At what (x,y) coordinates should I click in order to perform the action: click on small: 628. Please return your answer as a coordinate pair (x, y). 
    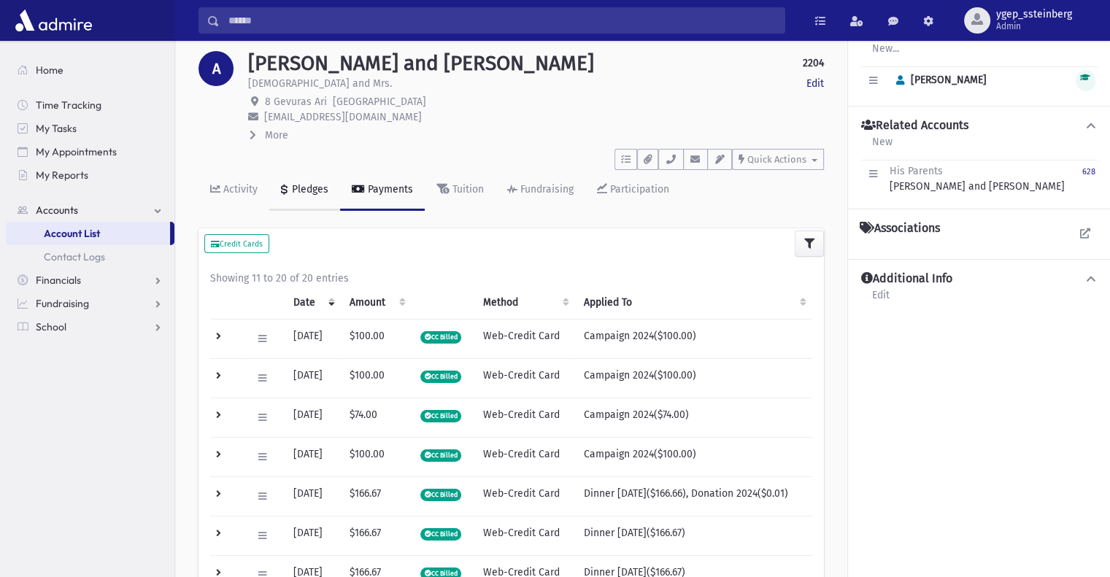
    Looking at the image, I should click on (1089, 172).